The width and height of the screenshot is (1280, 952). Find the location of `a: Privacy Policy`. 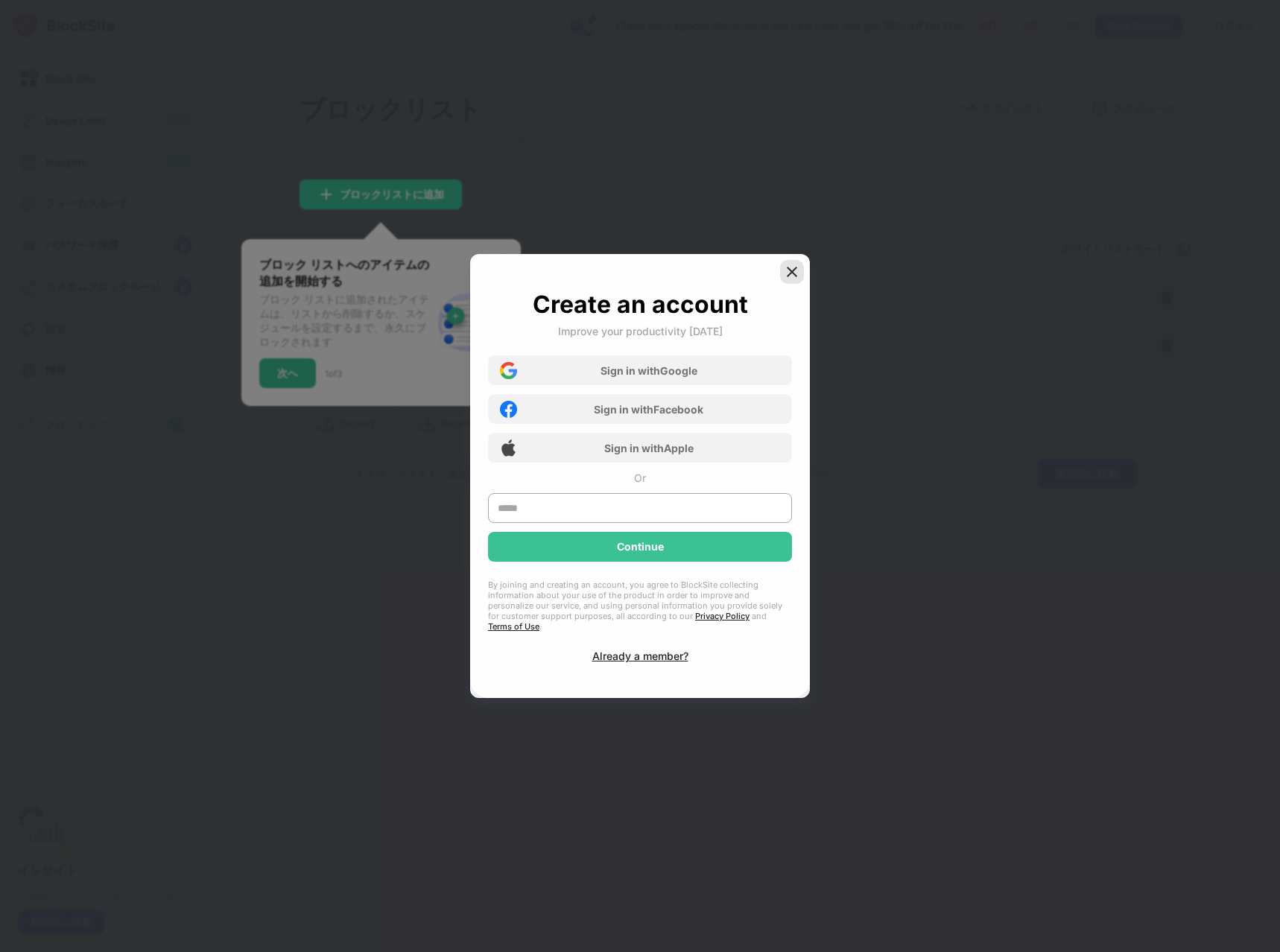

a: Privacy Policy is located at coordinates (722, 616).